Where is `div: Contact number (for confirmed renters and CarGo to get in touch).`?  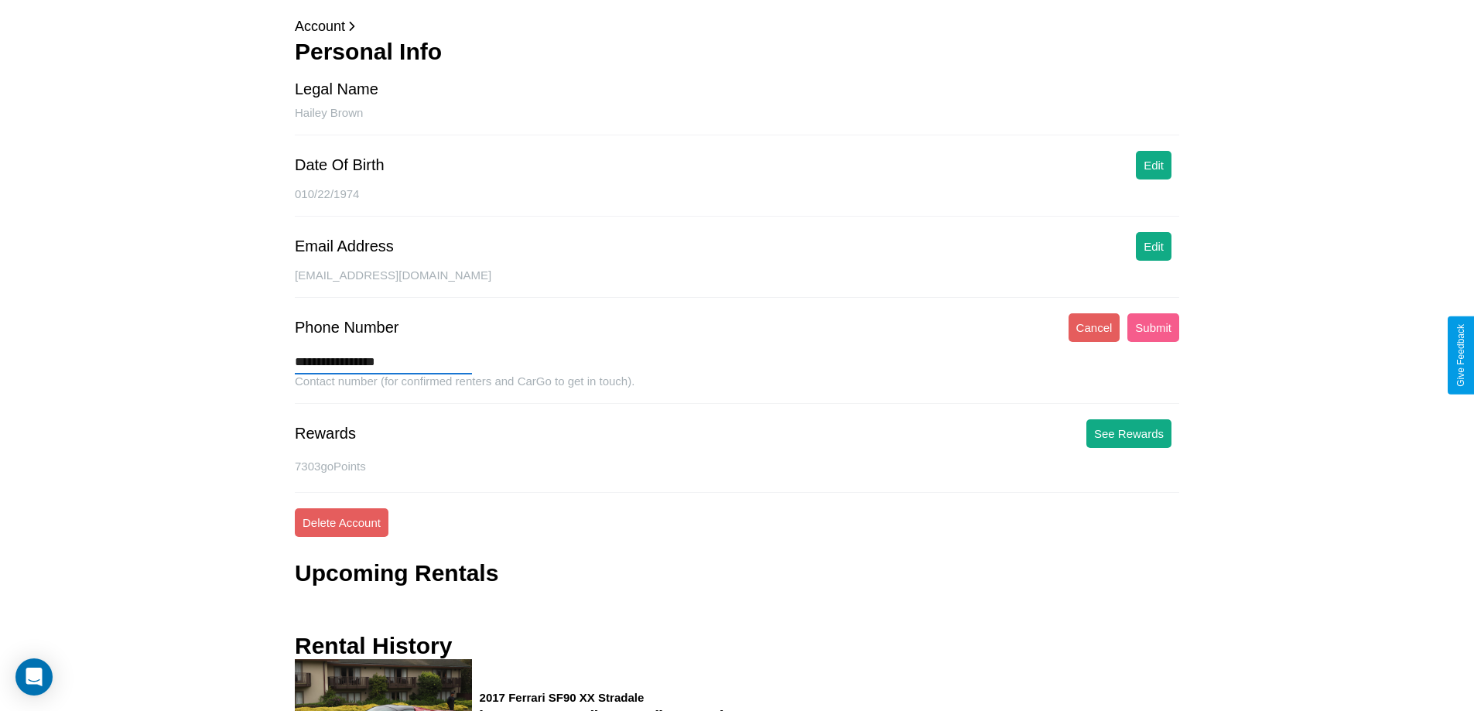 div: Contact number (for confirmed renters and CarGo to get in touch). is located at coordinates (737, 389).